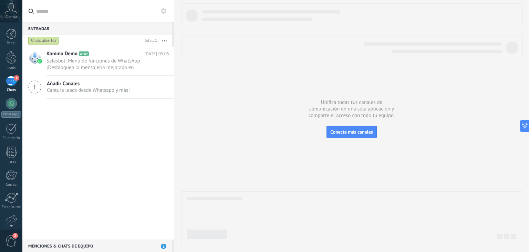  Describe the element at coordinates (43, 41) in the screenshot. I see `div: Chats abiertos` at that location.